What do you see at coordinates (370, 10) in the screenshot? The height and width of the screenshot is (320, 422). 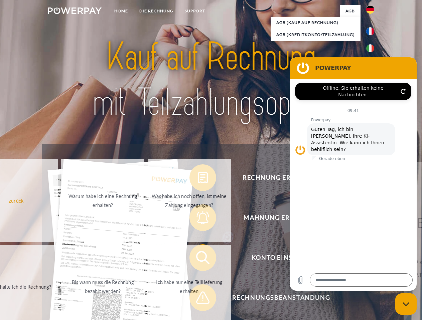 I see `img: de` at bounding box center [370, 10].